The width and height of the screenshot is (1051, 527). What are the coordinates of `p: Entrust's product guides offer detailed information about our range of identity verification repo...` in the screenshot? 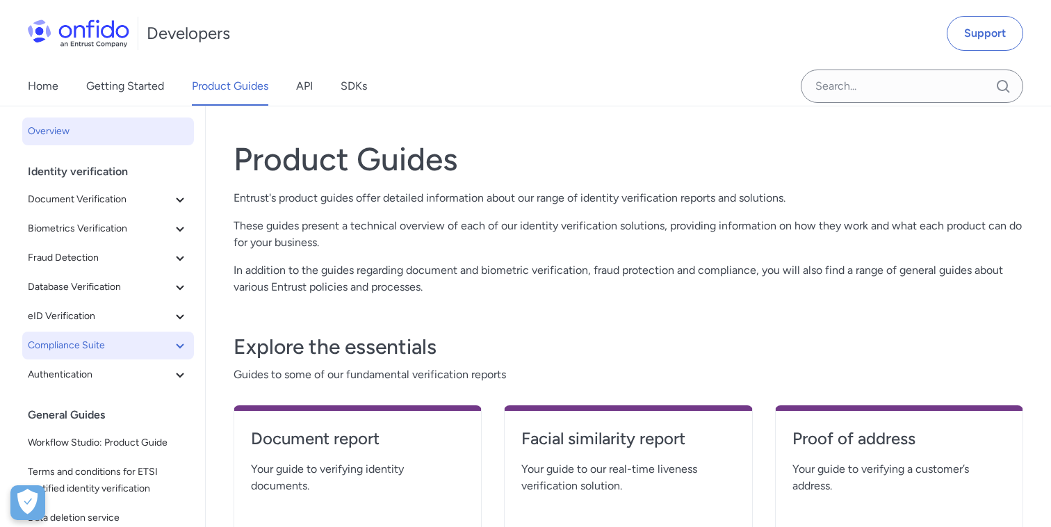 It's located at (628, 198).